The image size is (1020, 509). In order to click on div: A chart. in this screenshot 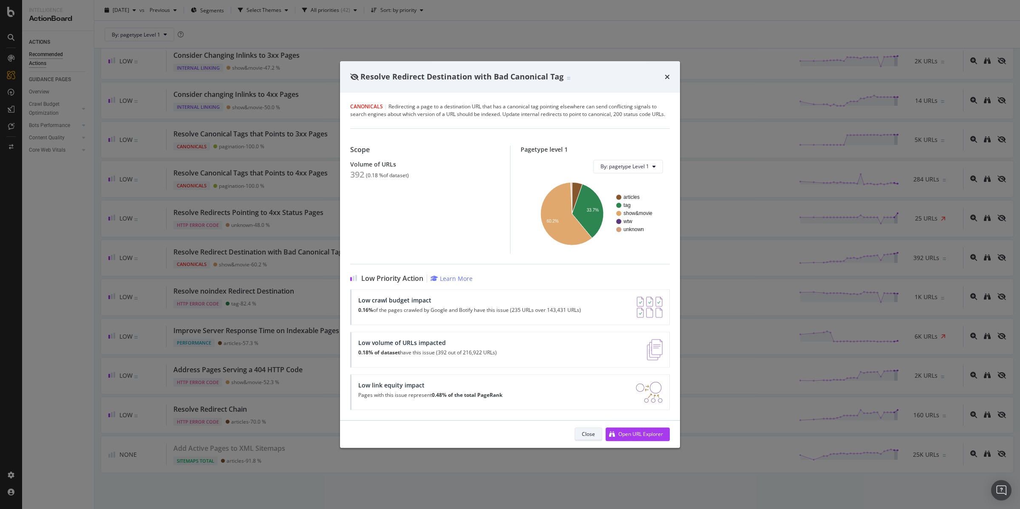, I will do `click(595, 213)`.